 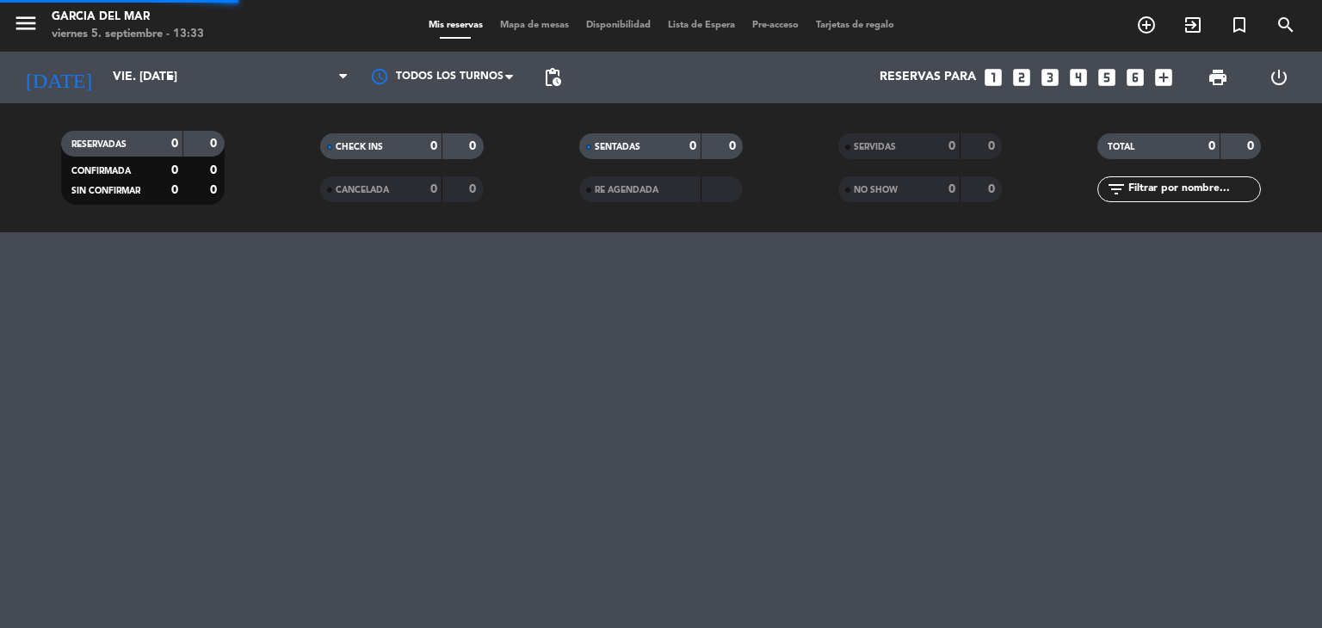 I want to click on span: Mapa de mesas, so click(x=534, y=25).